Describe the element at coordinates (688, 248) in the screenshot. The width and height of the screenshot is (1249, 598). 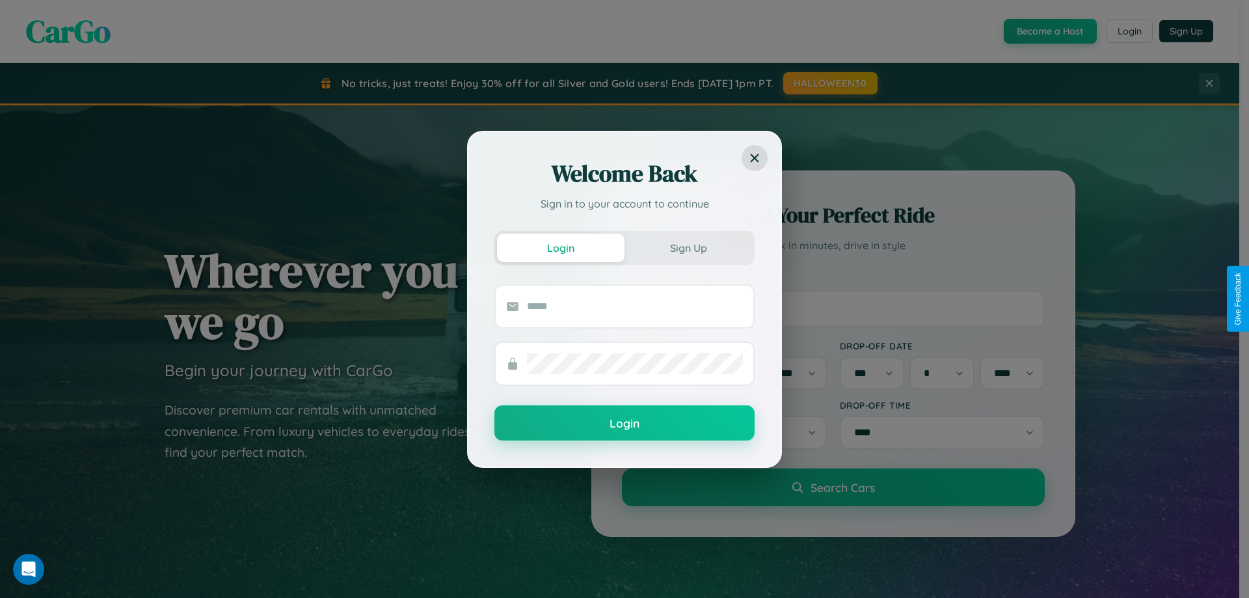
I see `button: Sign Up` at that location.